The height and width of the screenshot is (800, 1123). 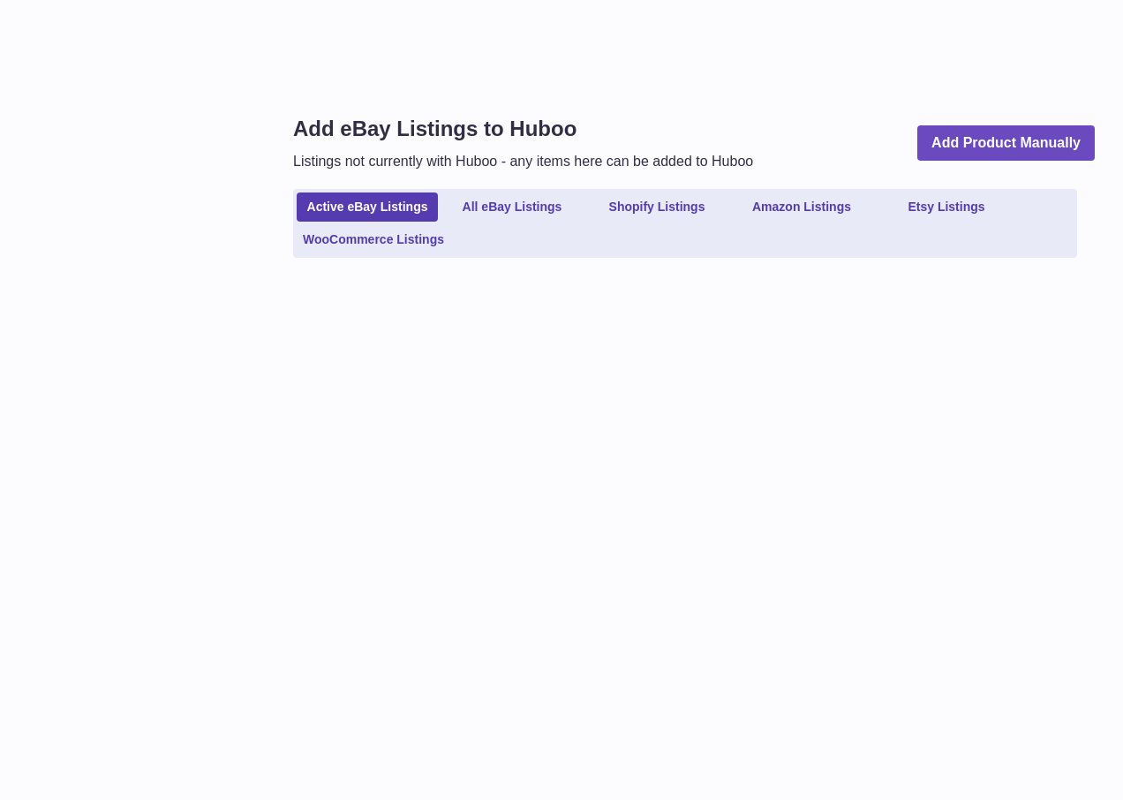 What do you see at coordinates (657, 207) in the screenshot?
I see `a: Shopify Listings` at bounding box center [657, 207].